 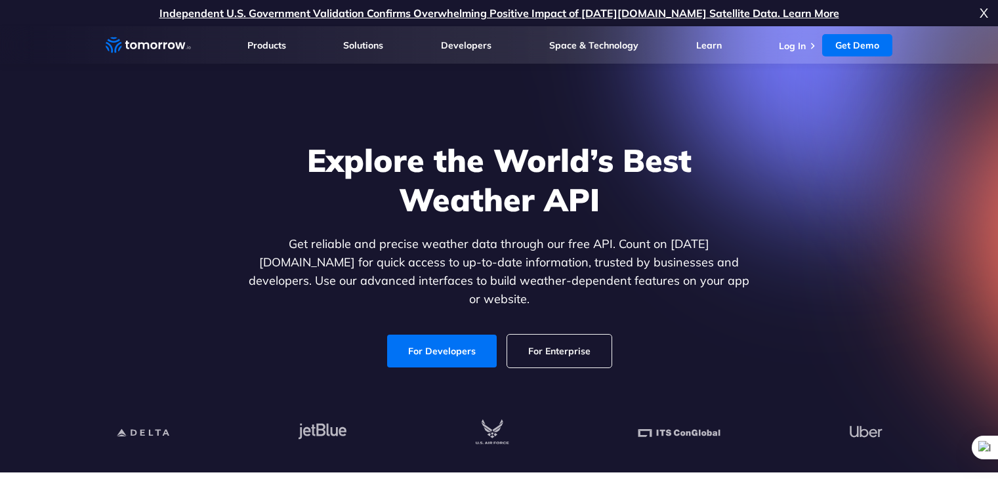 I want to click on a: For Enterprise, so click(x=559, y=351).